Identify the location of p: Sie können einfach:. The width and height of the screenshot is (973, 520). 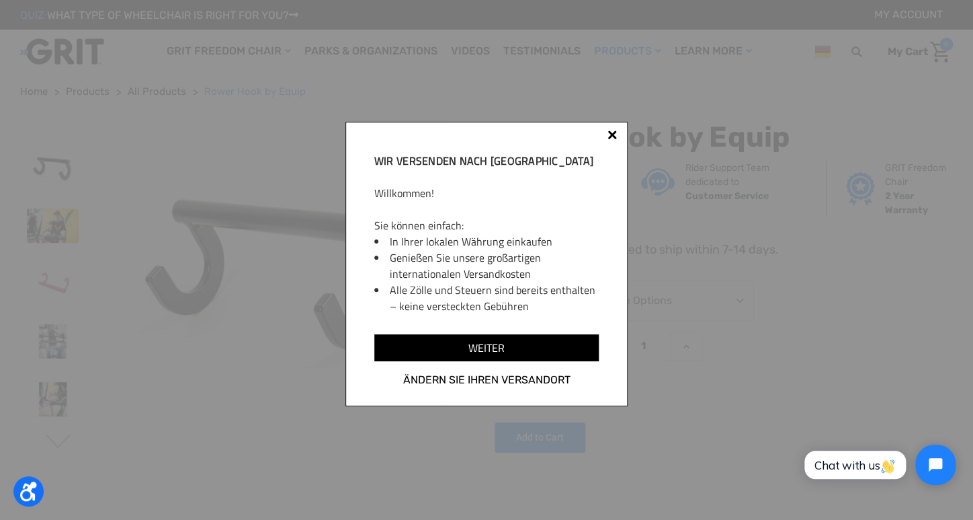
(487, 225).